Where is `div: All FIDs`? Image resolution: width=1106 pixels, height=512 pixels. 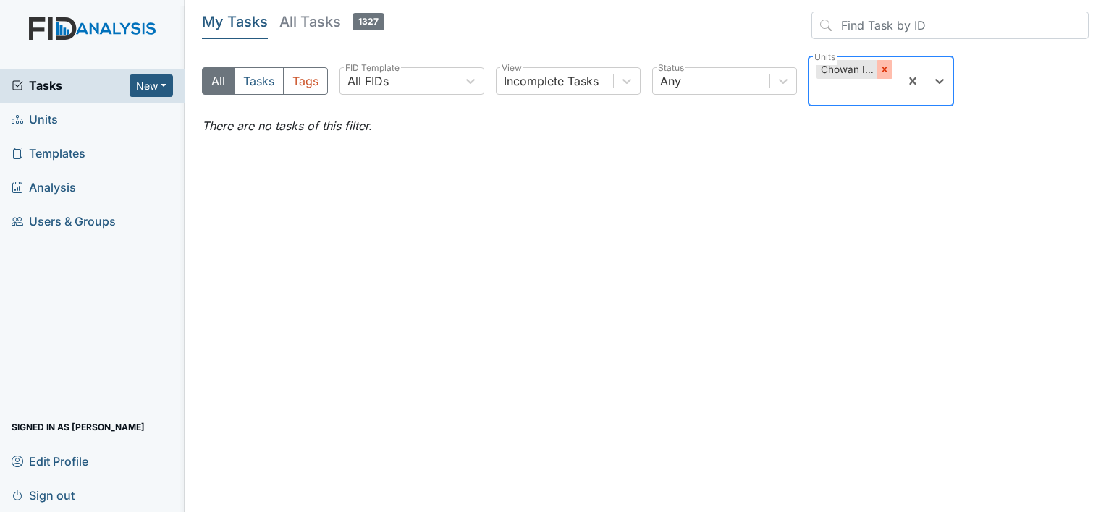
div: All FIDs is located at coordinates (368, 81).